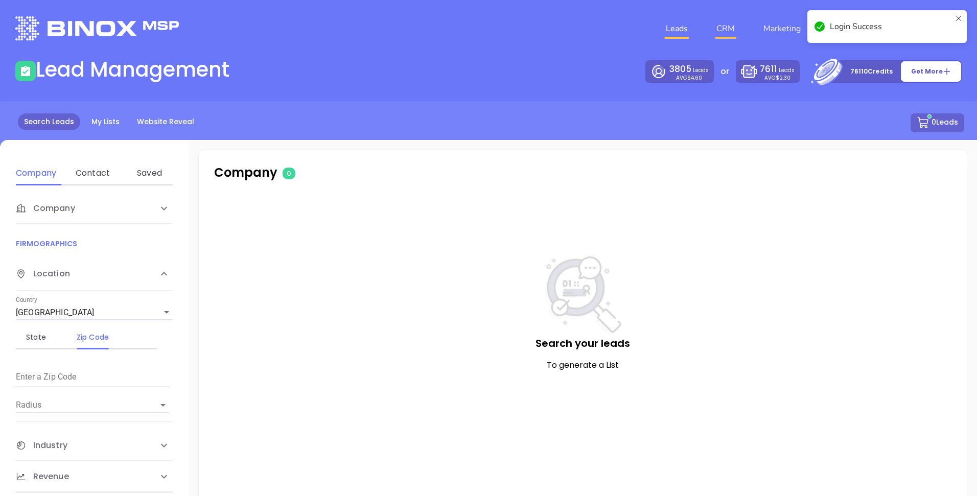 This screenshot has width=977, height=496. What do you see at coordinates (937, 123) in the screenshot?
I see `button: 0Leads` at bounding box center [937, 123].